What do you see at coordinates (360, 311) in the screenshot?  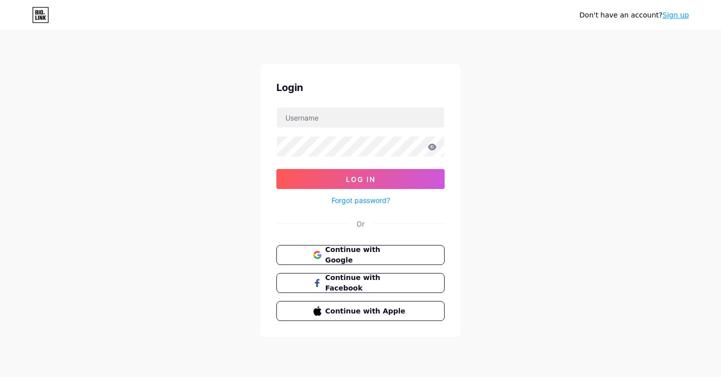 I see `button: Continue with Apple` at bounding box center [360, 311].